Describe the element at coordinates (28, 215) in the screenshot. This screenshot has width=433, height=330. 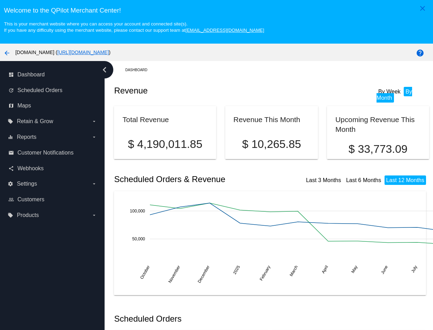
I see `span: Products` at that location.